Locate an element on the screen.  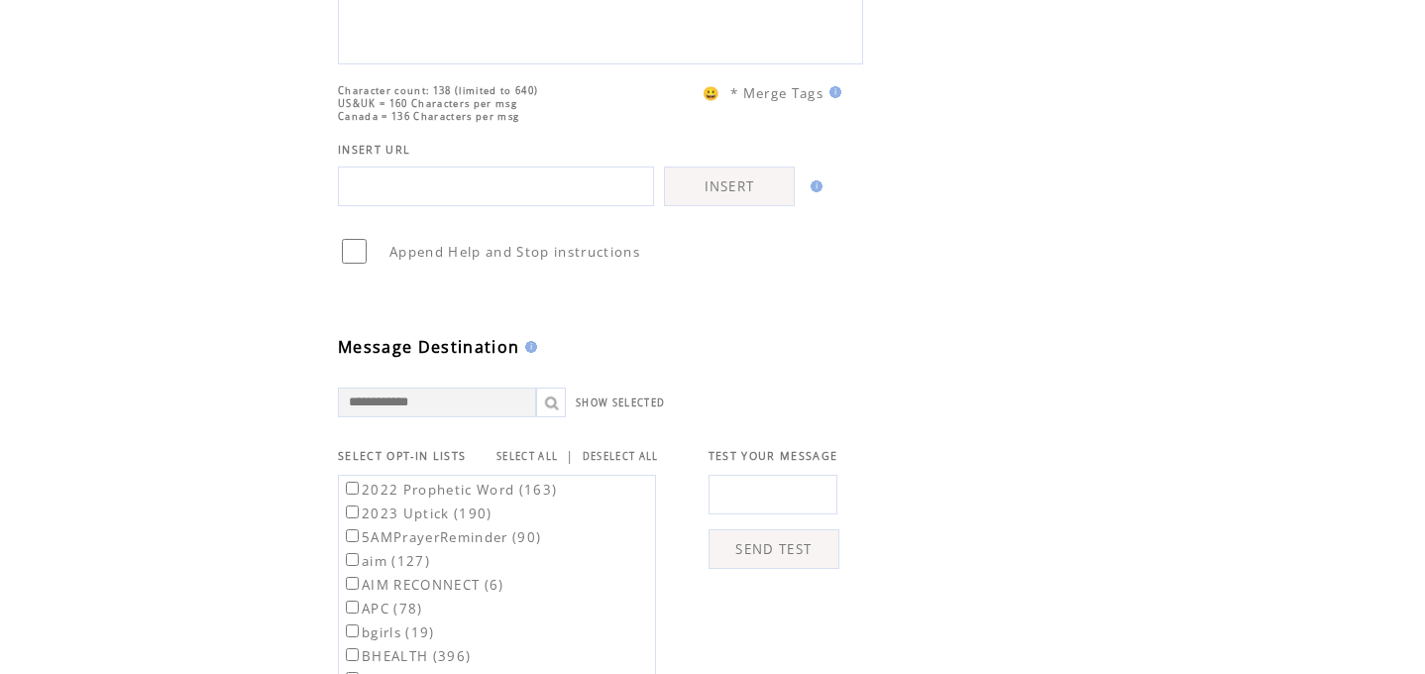
span: SELECT OPT-IN LISTS is located at coordinates (401, 456).